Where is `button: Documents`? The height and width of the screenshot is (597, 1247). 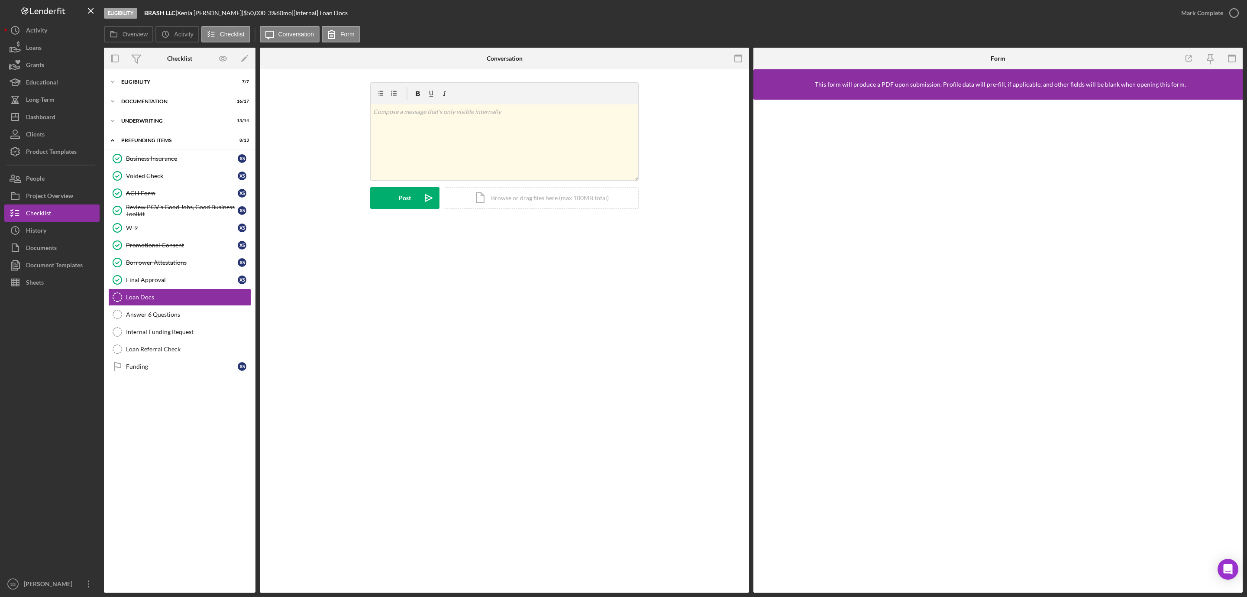
button: Documents is located at coordinates (52, 248).